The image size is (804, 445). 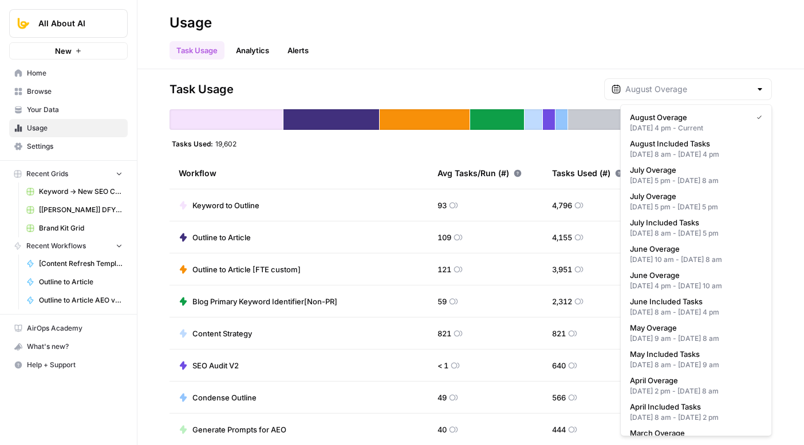 I want to click on span: Blog Primary Keyword Identifier[Non-PR], so click(x=264, y=302).